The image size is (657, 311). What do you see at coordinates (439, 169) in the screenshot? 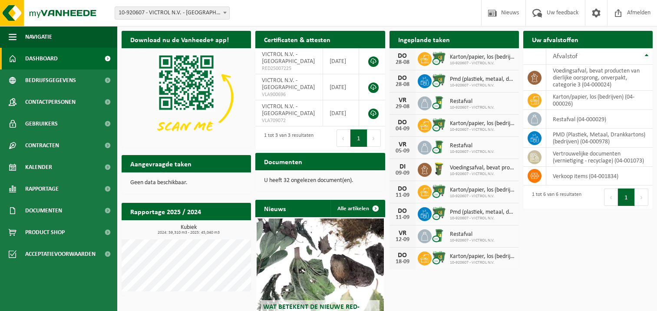
I see `img: WB-0060-HPE-GN-50` at bounding box center [439, 169].